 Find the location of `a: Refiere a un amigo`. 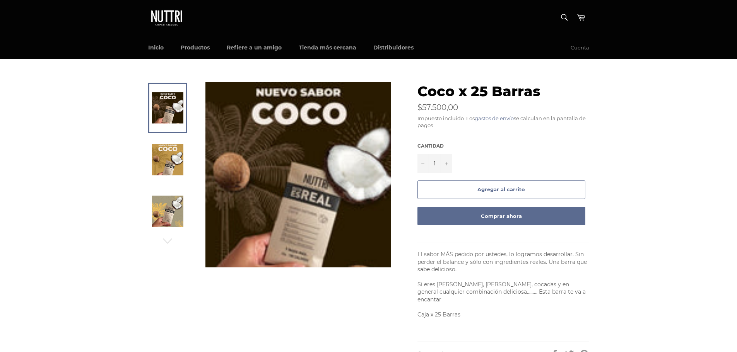

a: Refiere a un amigo is located at coordinates (254, 48).